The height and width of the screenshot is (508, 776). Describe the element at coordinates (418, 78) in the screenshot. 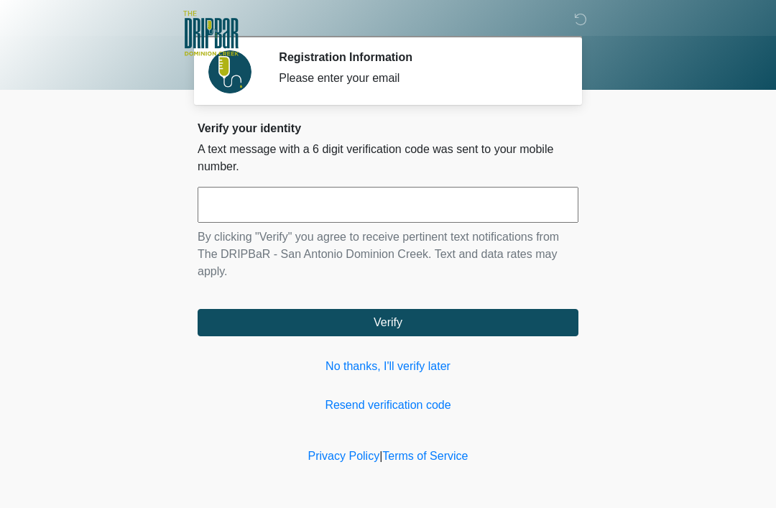

I see `div: Please enter your email` at that location.